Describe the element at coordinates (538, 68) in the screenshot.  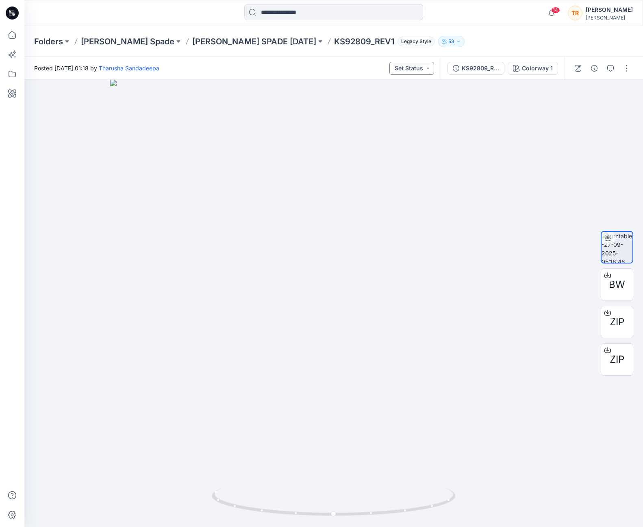
I see `div: Colorway 1` at that location.